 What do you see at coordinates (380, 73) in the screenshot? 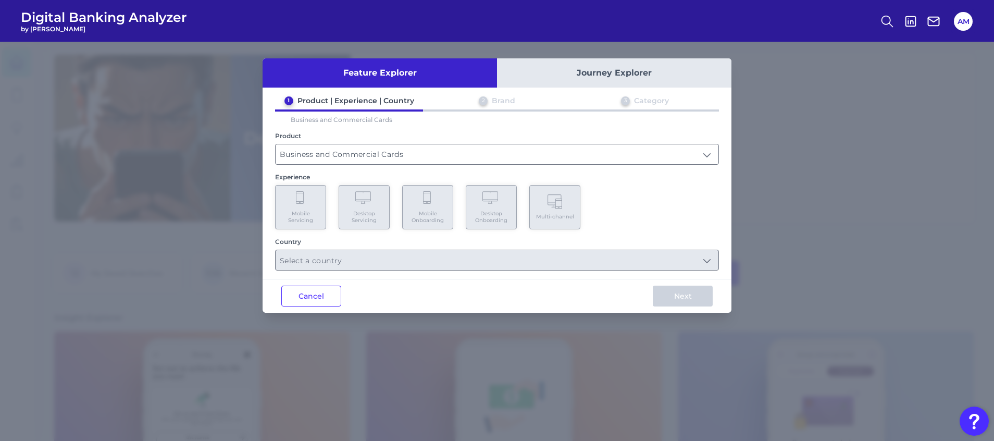
I see `button: Feature Explorer` at bounding box center [380, 73].